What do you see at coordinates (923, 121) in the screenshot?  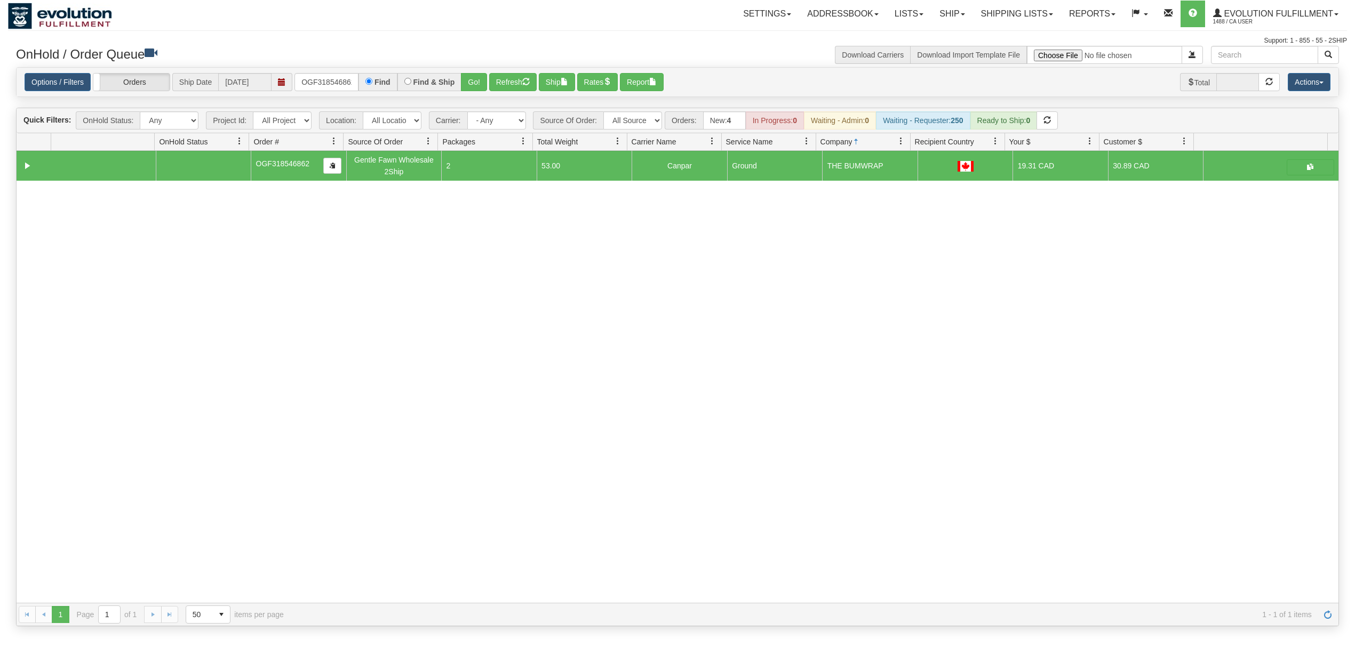 I see `div: Waiting - Requester:` at bounding box center [923, 121].